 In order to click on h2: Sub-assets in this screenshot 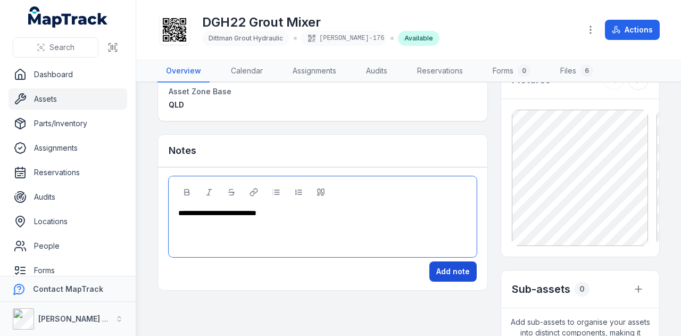, I will do `click(541, 289)`.